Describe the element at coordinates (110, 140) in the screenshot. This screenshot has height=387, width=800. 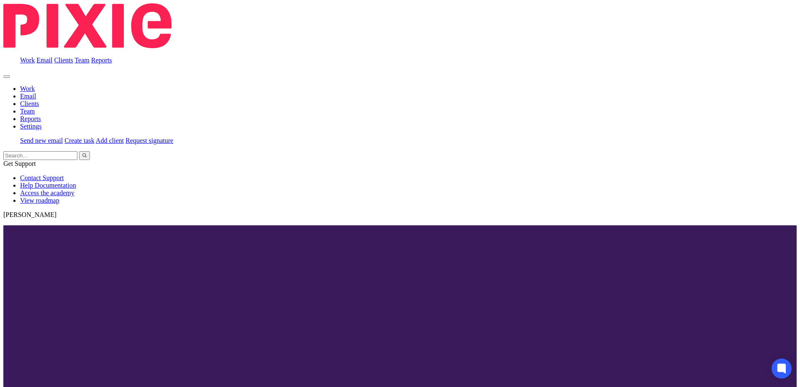
I see `a: Add client` at that location.